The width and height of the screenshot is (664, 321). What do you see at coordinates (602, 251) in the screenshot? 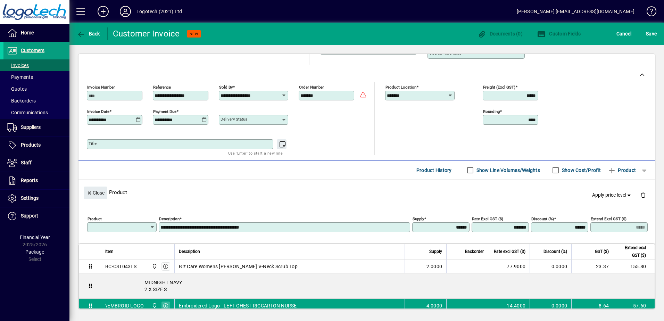
I see `span: GST ($)` at bounding box center [602, 251].